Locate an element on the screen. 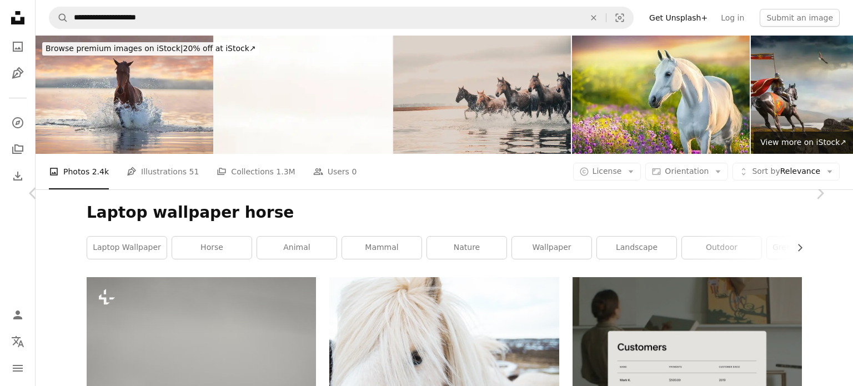 Image resolution: width=853 pixels, height=386 pixels. a: Log in / Sign up is located at coordinates (18, 315).